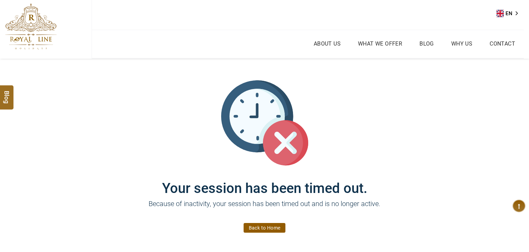 The image size is (529, 252). What do you see at coordinates (502, 44) in the screenshot?
I see `a: Contact` at bounding box center [502, 44].